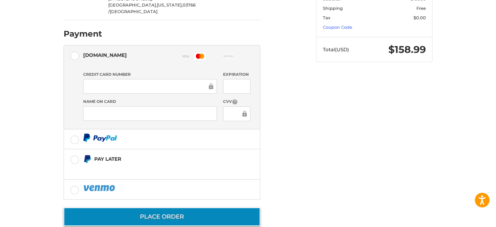  Describe the element at coordinates (236, 101) in the screenshot. I see `label: CVV` at that location.